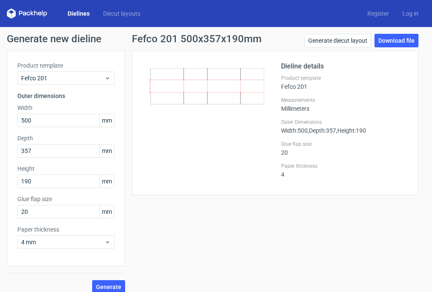 The image size is (432, 292). Describe the element at coordinates (351, 131) in the screenshot. I see `span: , Height : 190` at that location.